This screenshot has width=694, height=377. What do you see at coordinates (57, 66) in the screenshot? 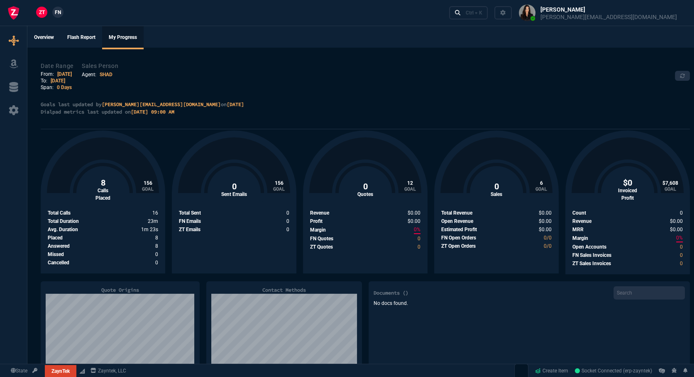
I see `label: Date Range` at bounding box center [57, 66].